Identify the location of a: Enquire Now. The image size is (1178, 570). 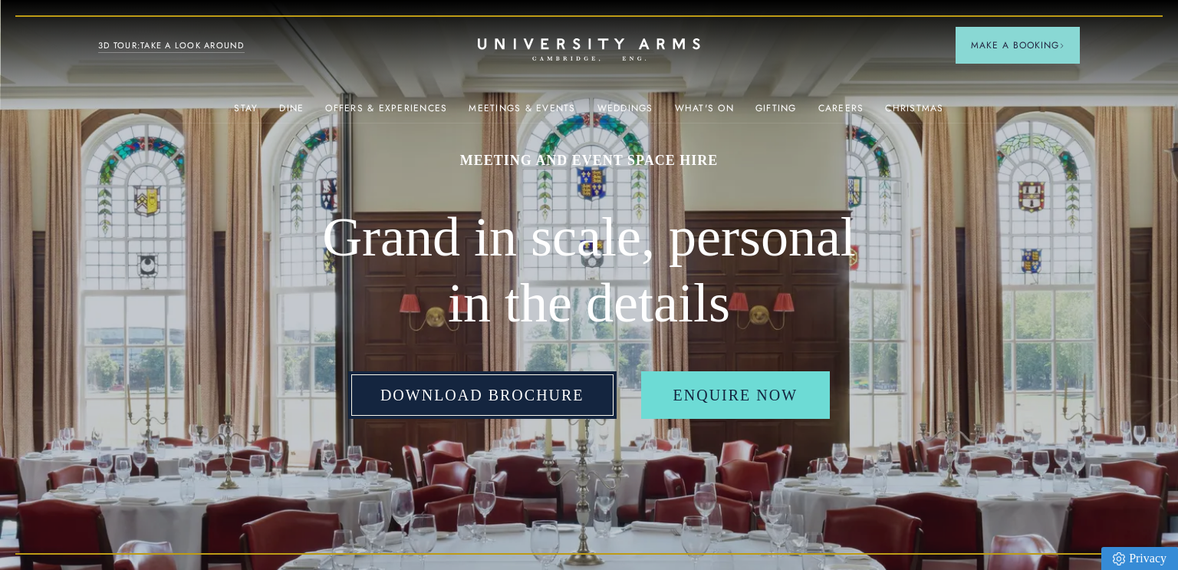
(735, 395).